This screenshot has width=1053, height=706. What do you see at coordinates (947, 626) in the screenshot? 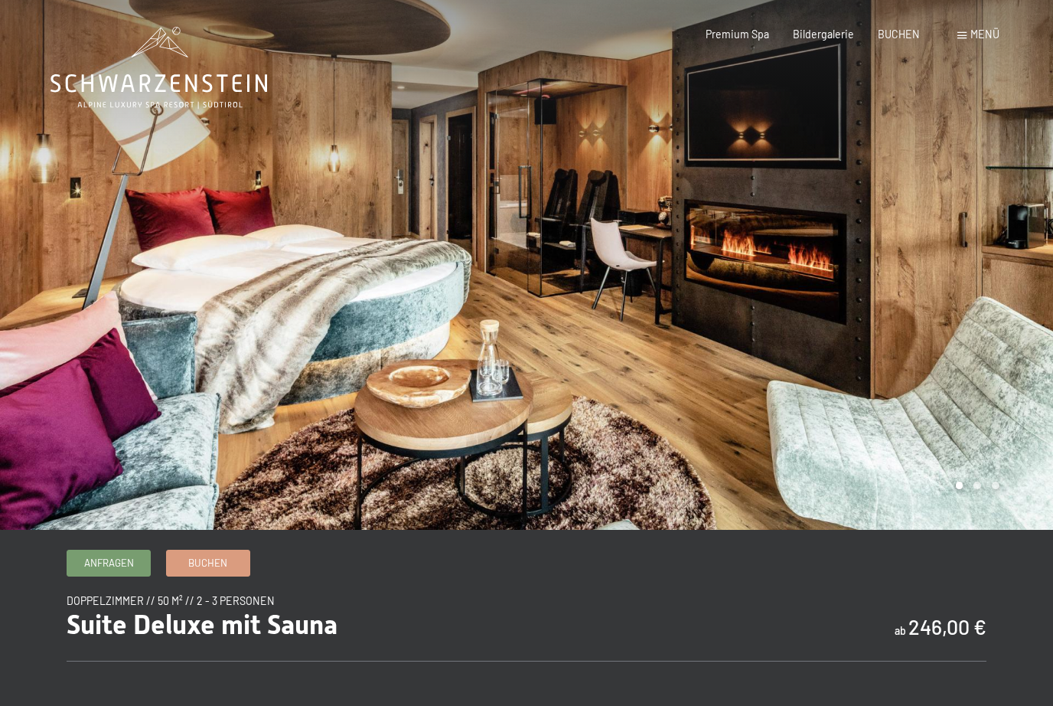
I see `b: 246,00 €` at bounding box center [947, 626].